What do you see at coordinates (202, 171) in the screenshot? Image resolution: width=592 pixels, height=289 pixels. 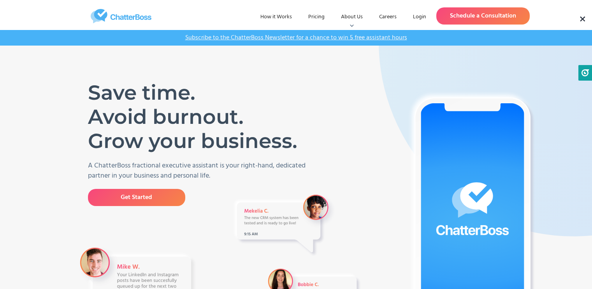 I see `p: A ChatterBoss fractional executive assistant is your right-hand, dedicated partner in your busine...` at bounding box center [202, 171].